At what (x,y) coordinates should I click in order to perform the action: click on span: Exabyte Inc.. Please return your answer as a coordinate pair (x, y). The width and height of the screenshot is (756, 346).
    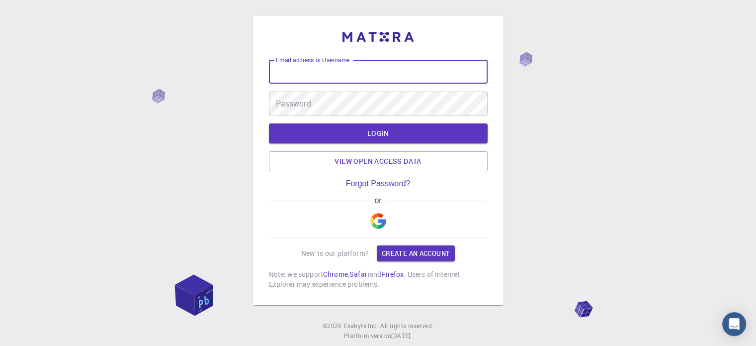
    Looking at the image, I should click on (361, 325).